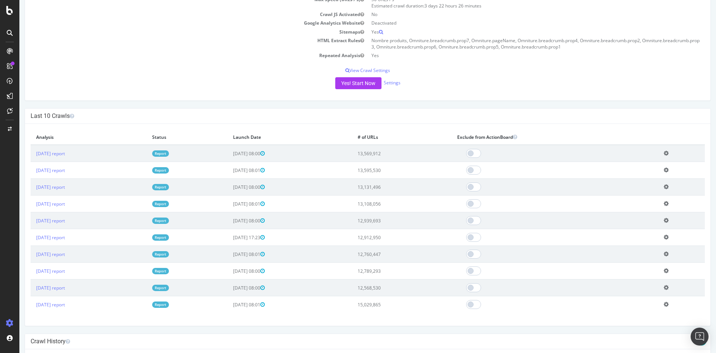 This screenshot has height=353, width=716. What do you see at coordinates (382, 237) in the screenshot?
I see `td: 12,912,950` at bounding box center [382, 237].